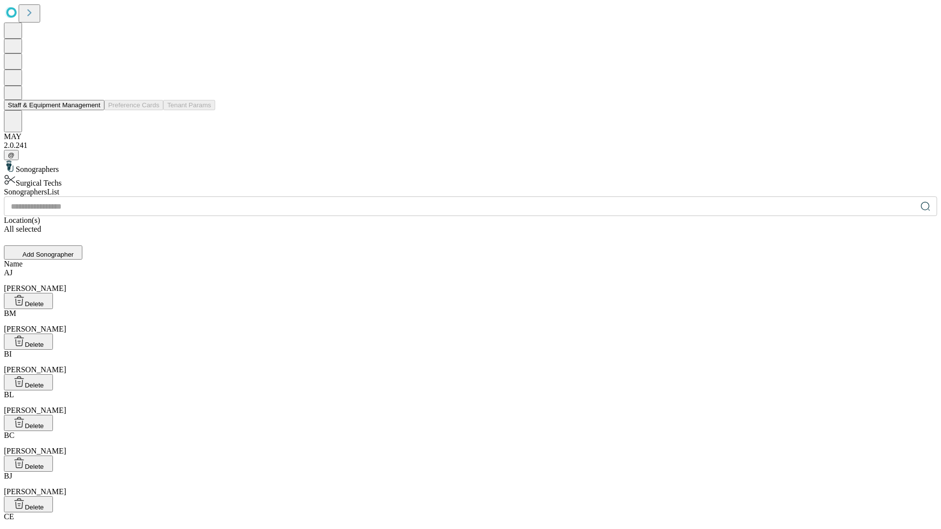  What do you see at coordinates (9, 435) in the screenshot?
I see `span: BC` at bounding box center [9, 435].